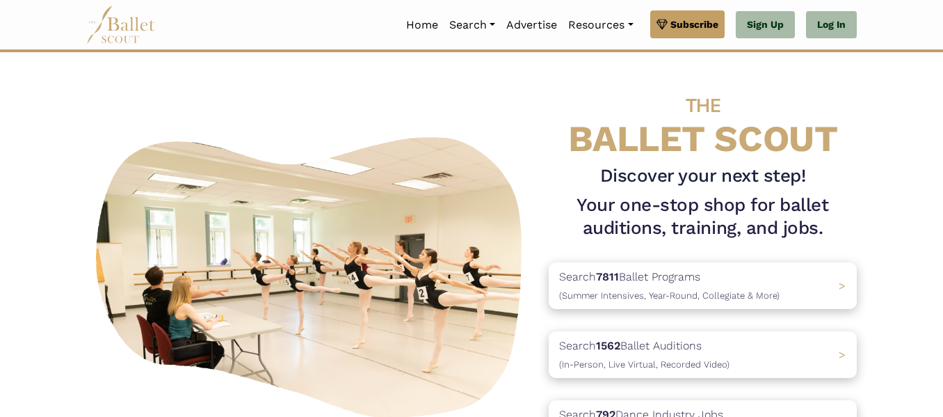 Image resolution: width=943 pixels, height=417 pixels. What do you see at coordinates (687, 24) in the screenshot?
I see `a: Subscribe` at bounding box center [687, 24].